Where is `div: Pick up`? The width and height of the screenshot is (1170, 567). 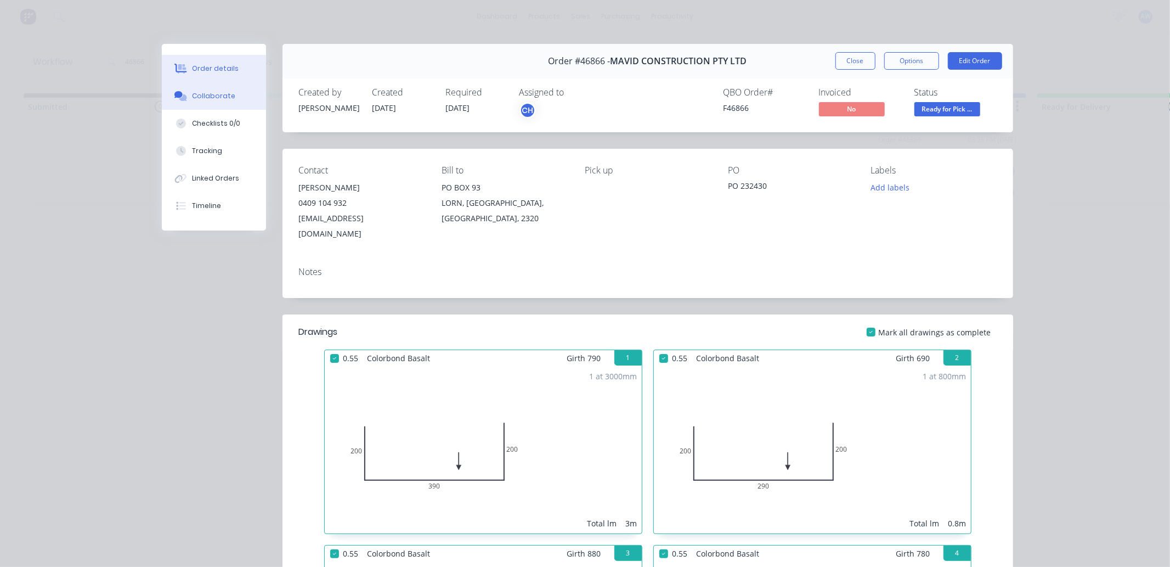
div: Pick up is located at coordinates (647, 170).